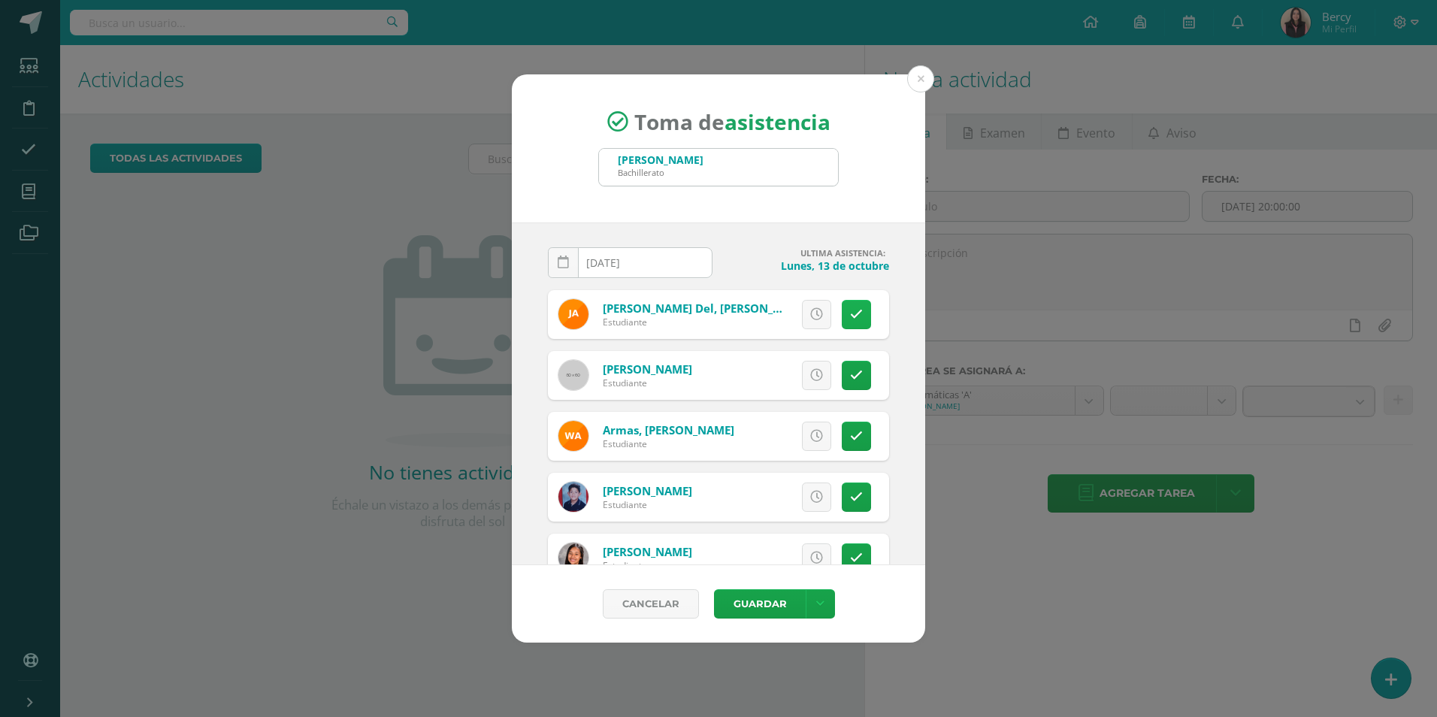 This screenshot has height=717, width=1437. Describe the element at coordinates (651, 603) in the screenshot. I see `a: Cancelar` at that location.